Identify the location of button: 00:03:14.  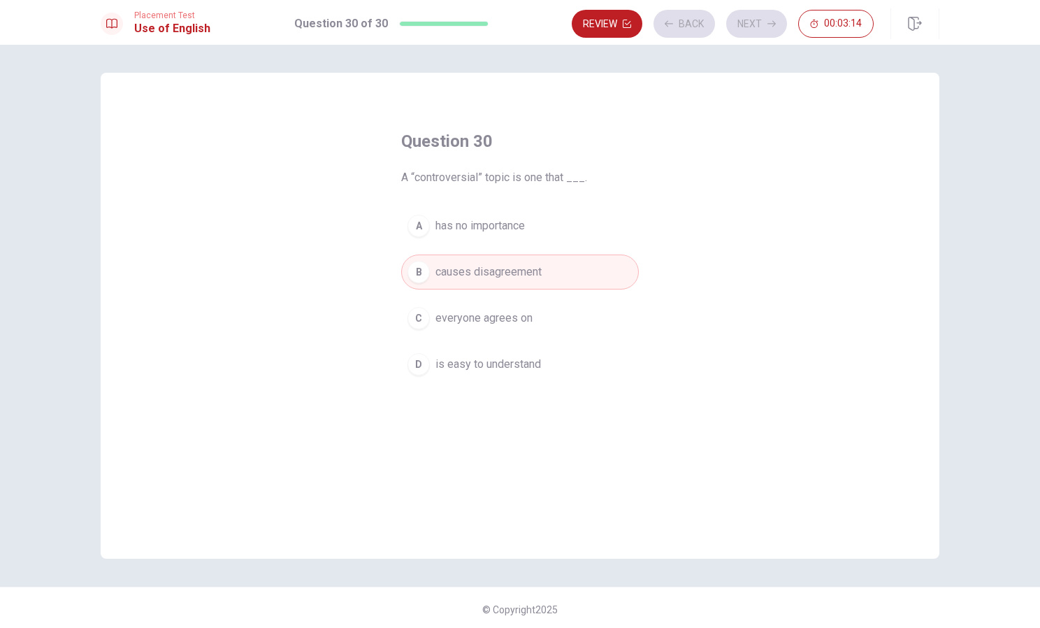
(836, 24).